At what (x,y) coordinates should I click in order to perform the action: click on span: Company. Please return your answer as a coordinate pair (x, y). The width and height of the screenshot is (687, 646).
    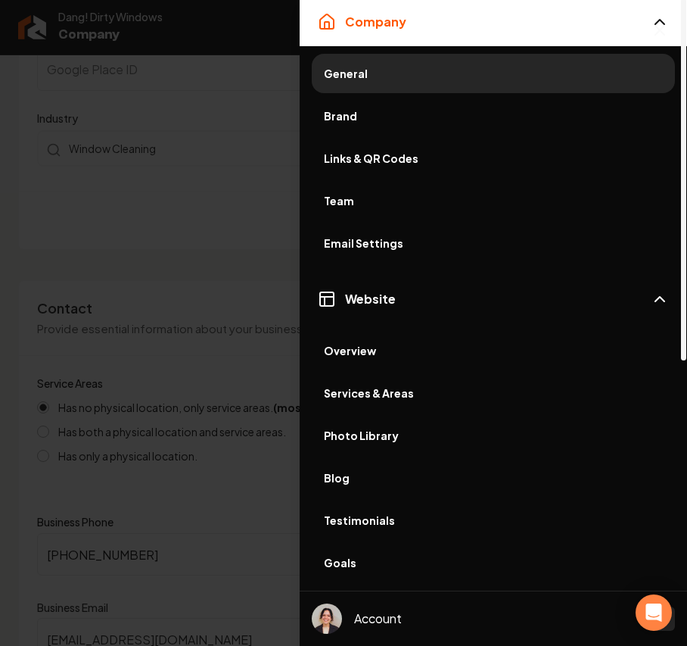
    Looking at the image, I should click on (376, 22).